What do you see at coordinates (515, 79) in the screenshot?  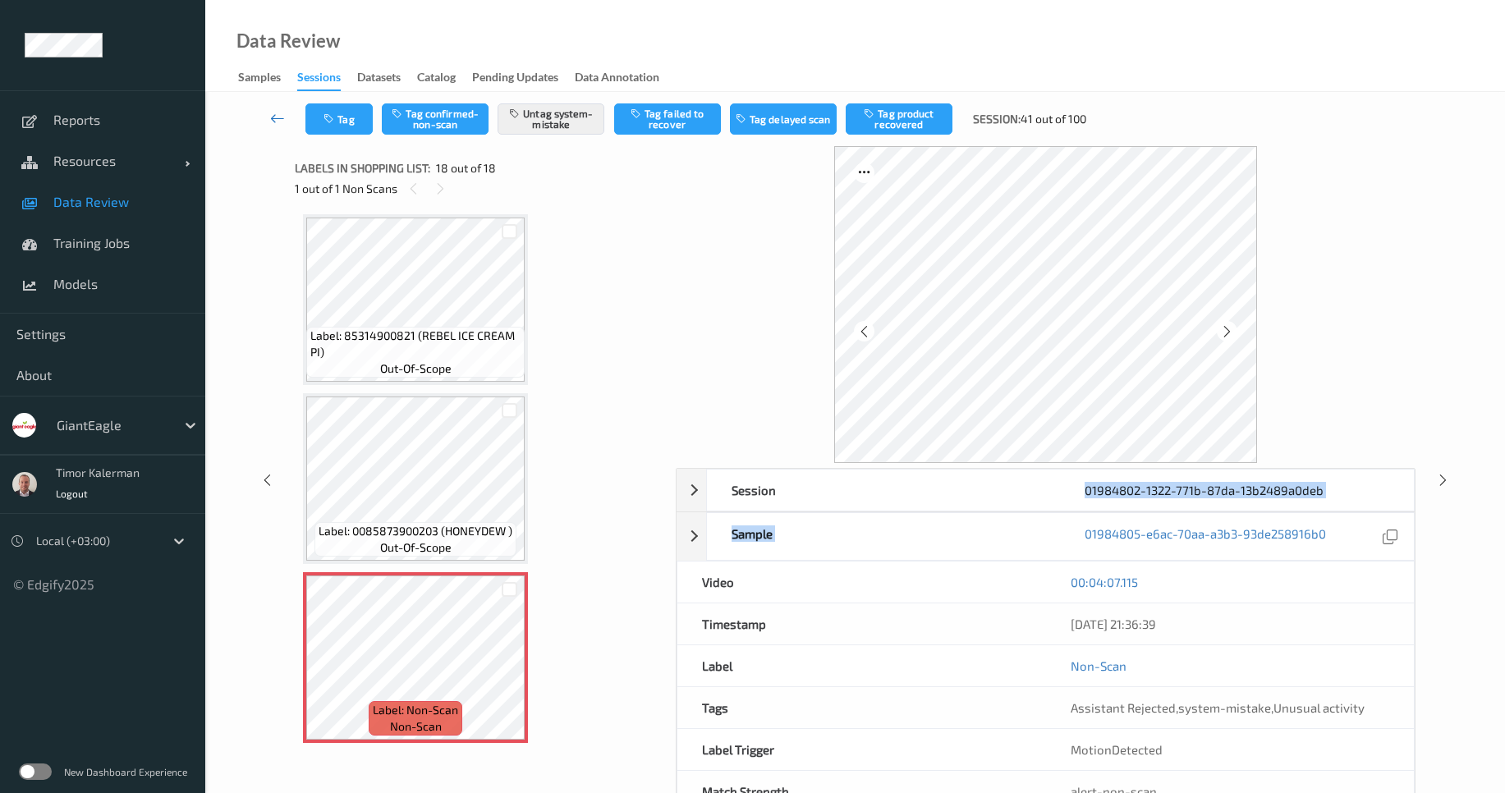 I see `div: Pending Updates` at bounding box center [515, 79].